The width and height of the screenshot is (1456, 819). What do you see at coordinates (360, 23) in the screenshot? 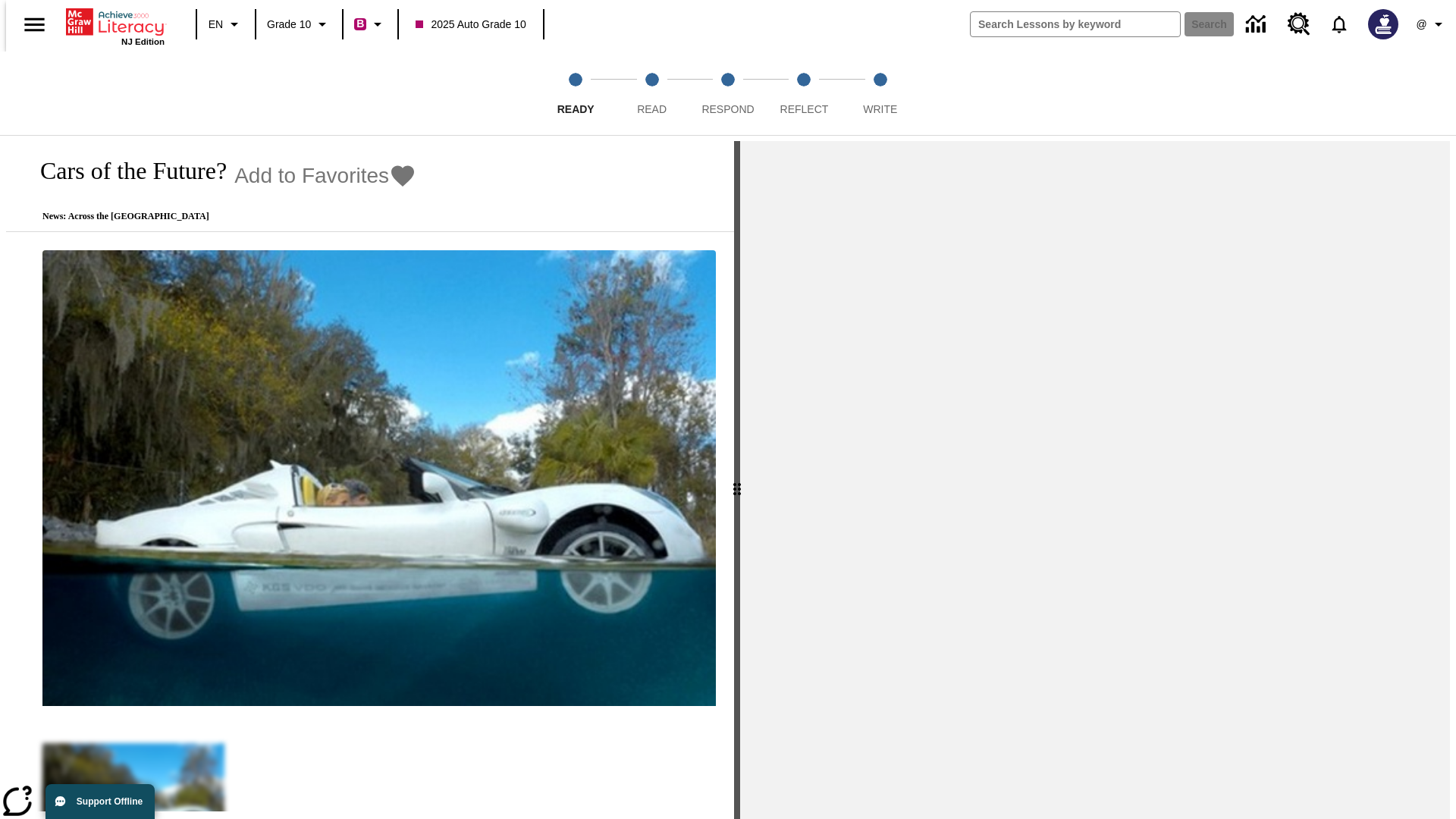
I see `span: B` at bounding box center [360, 23].